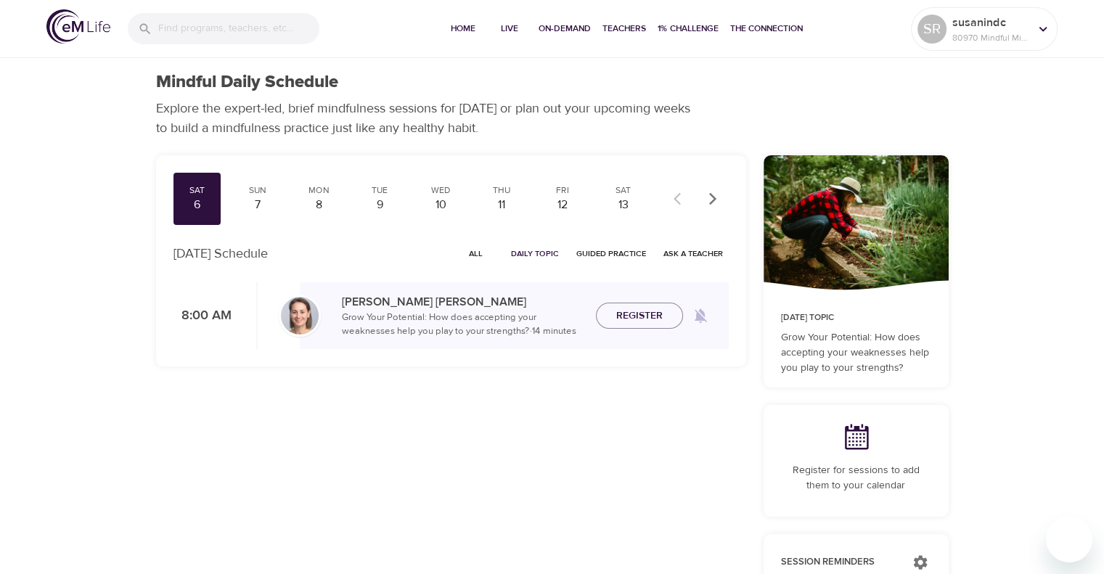  I want to click on p: Session Reminders, so click(839, 562).